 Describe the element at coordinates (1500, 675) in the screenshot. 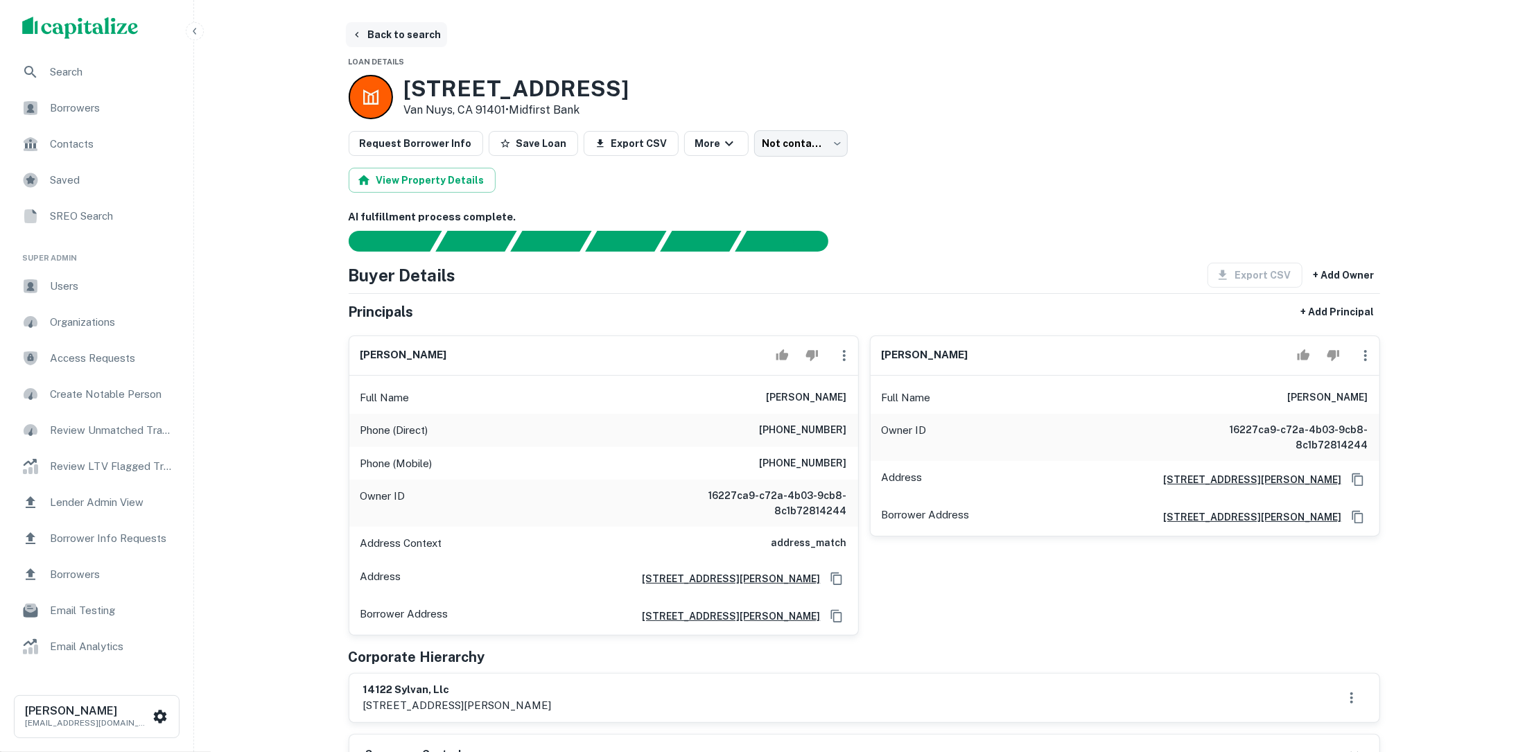

I see `div: Chat Widget` at that location.